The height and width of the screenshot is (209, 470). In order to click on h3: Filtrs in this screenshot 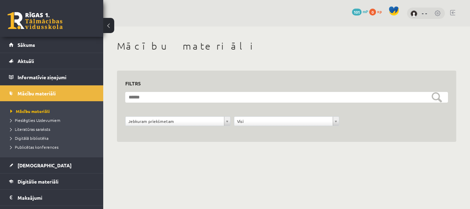, I will do `click(282, 83)`.